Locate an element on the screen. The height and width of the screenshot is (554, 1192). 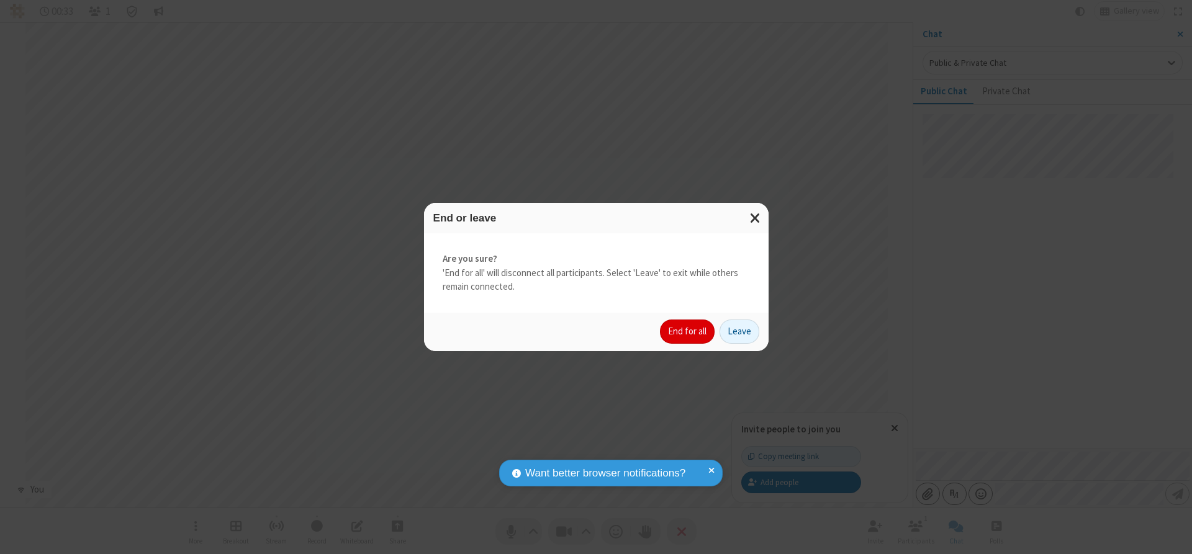
button: Leave is located at coordinates (739, 332).